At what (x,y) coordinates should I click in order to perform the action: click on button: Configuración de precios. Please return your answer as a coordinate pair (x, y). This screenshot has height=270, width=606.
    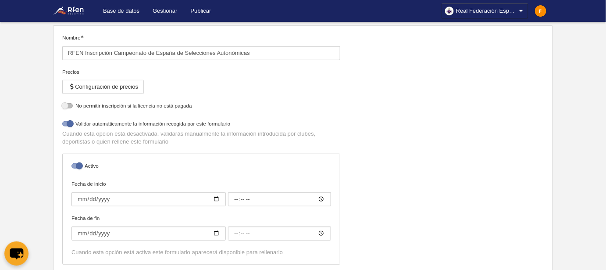
    Looking at the image, I should click on (103, 87).